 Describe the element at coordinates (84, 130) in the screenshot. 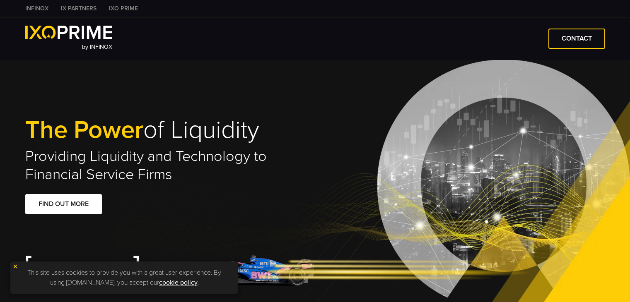

I see `span: The Power` at that location.